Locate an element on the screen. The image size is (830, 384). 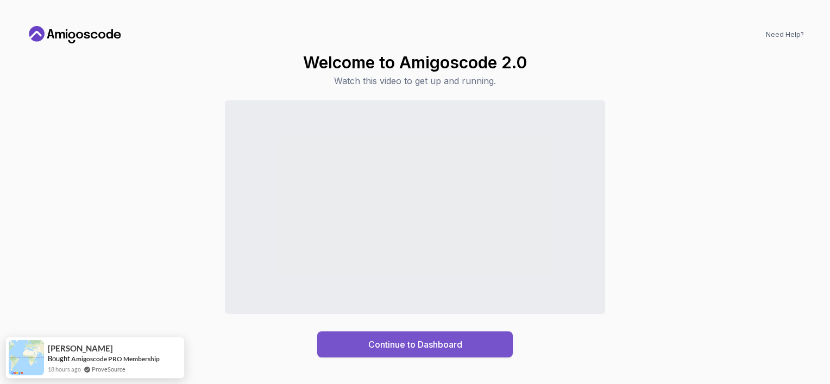
a: Need Help? is located at coordinates (785, 35).